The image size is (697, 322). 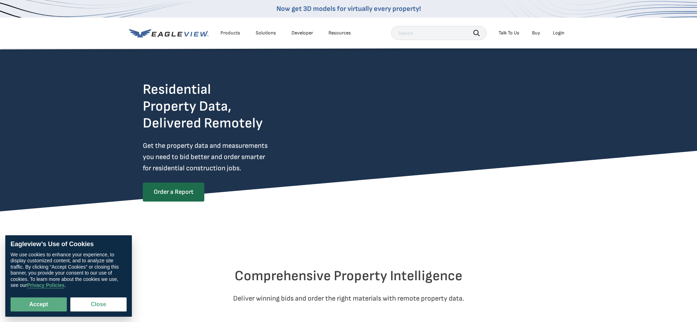 What do you see at coordinates (439, 33) in the screenshot?
I see `input: Search` at bounding box center [439, 33].